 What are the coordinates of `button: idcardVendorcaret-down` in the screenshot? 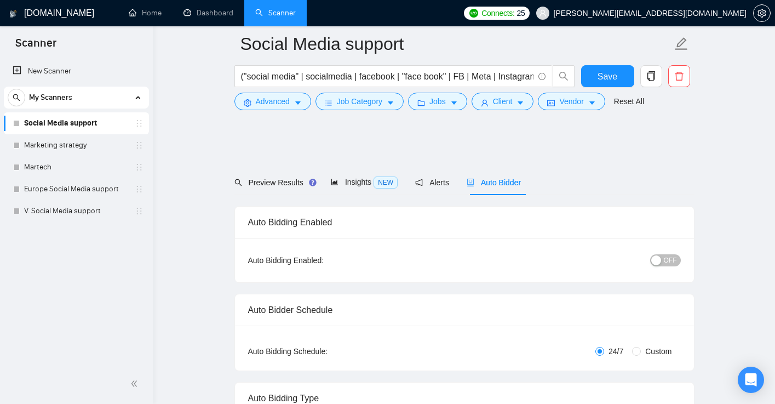 It's located at (571, 101).